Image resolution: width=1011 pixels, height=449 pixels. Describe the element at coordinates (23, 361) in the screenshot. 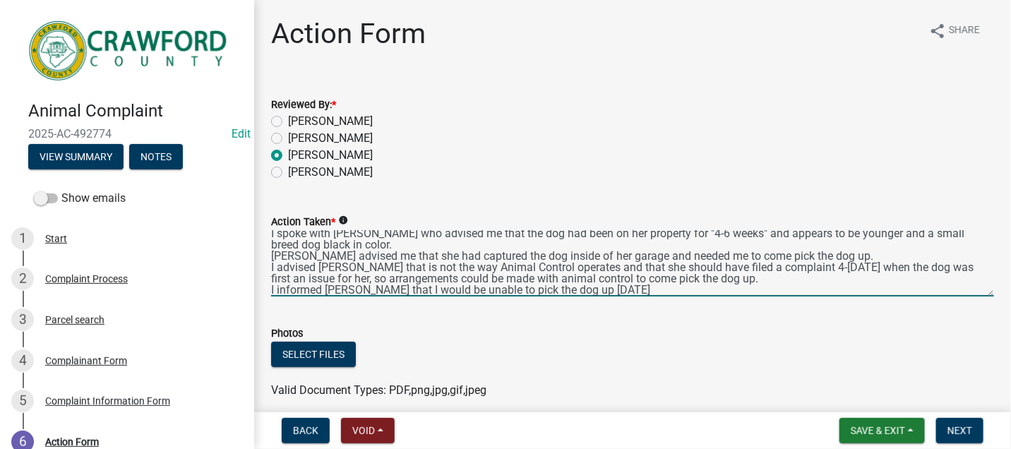

I see `div: 4` at that location.